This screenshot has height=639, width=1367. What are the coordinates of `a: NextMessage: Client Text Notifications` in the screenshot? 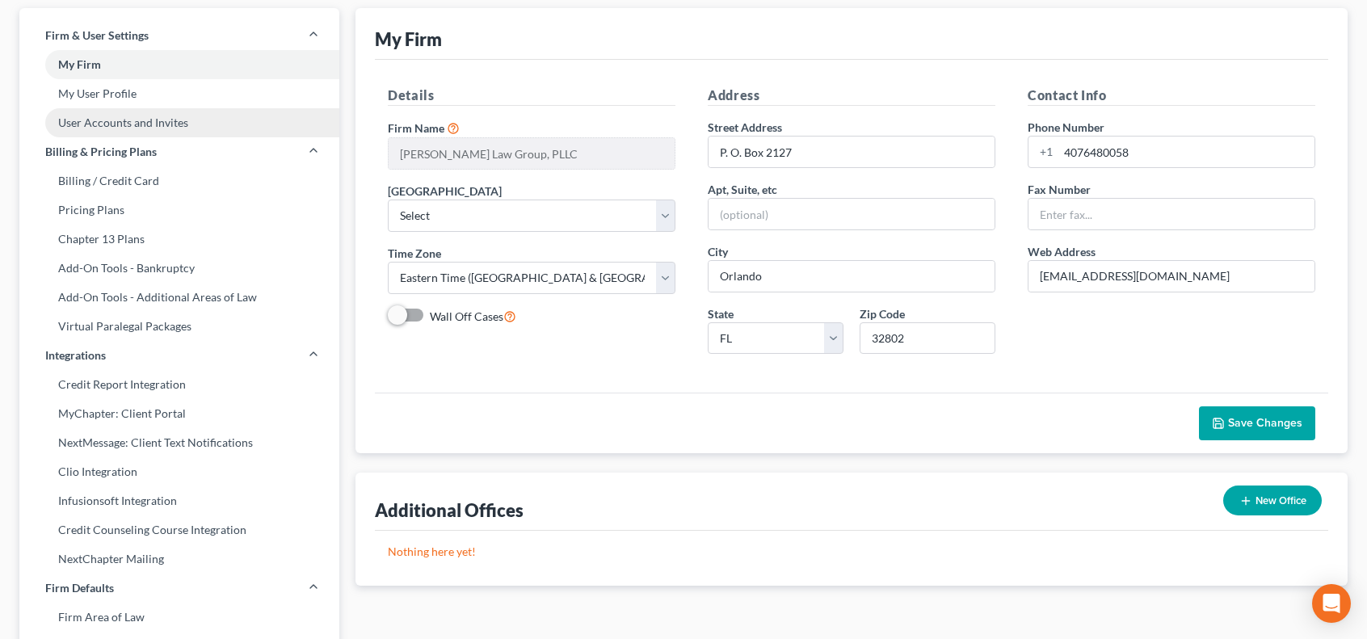 It's located at (179, 443).